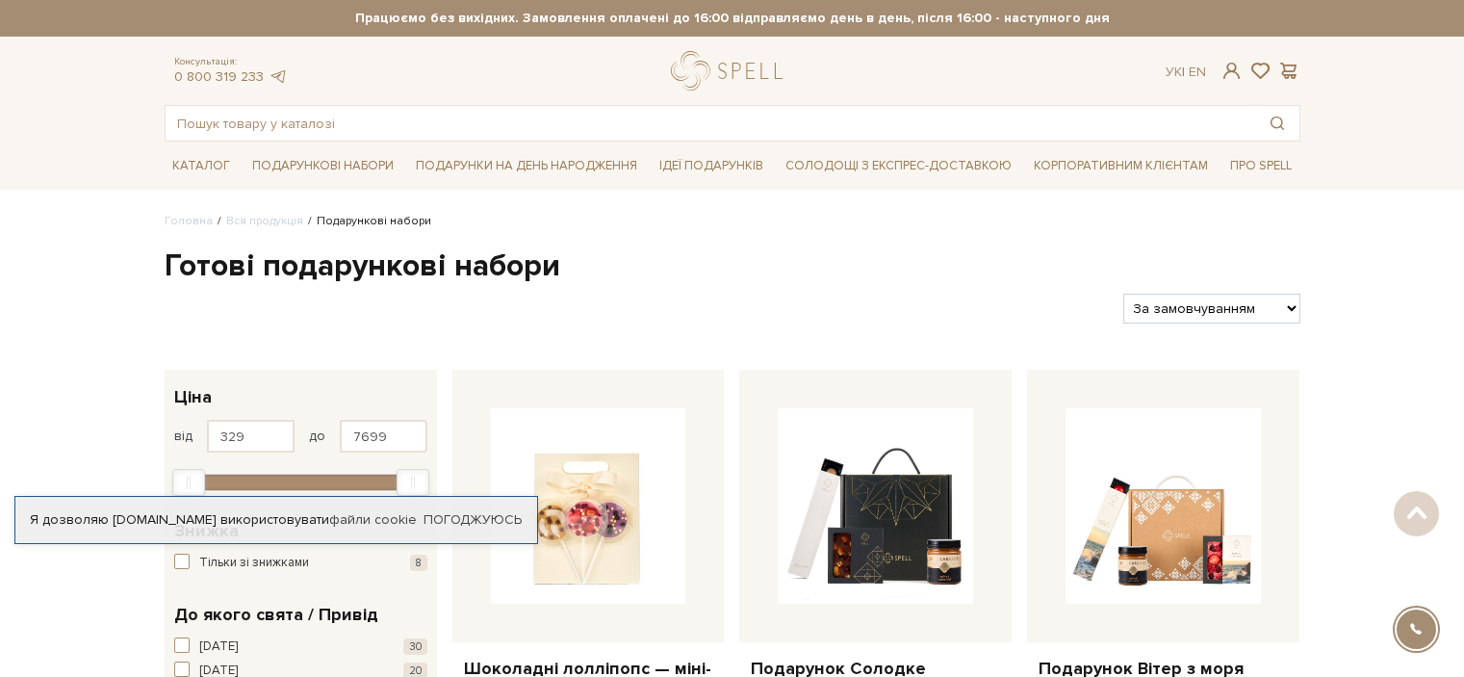  I want to click on button: Тільки зі знижками 8, so click(300, 563).